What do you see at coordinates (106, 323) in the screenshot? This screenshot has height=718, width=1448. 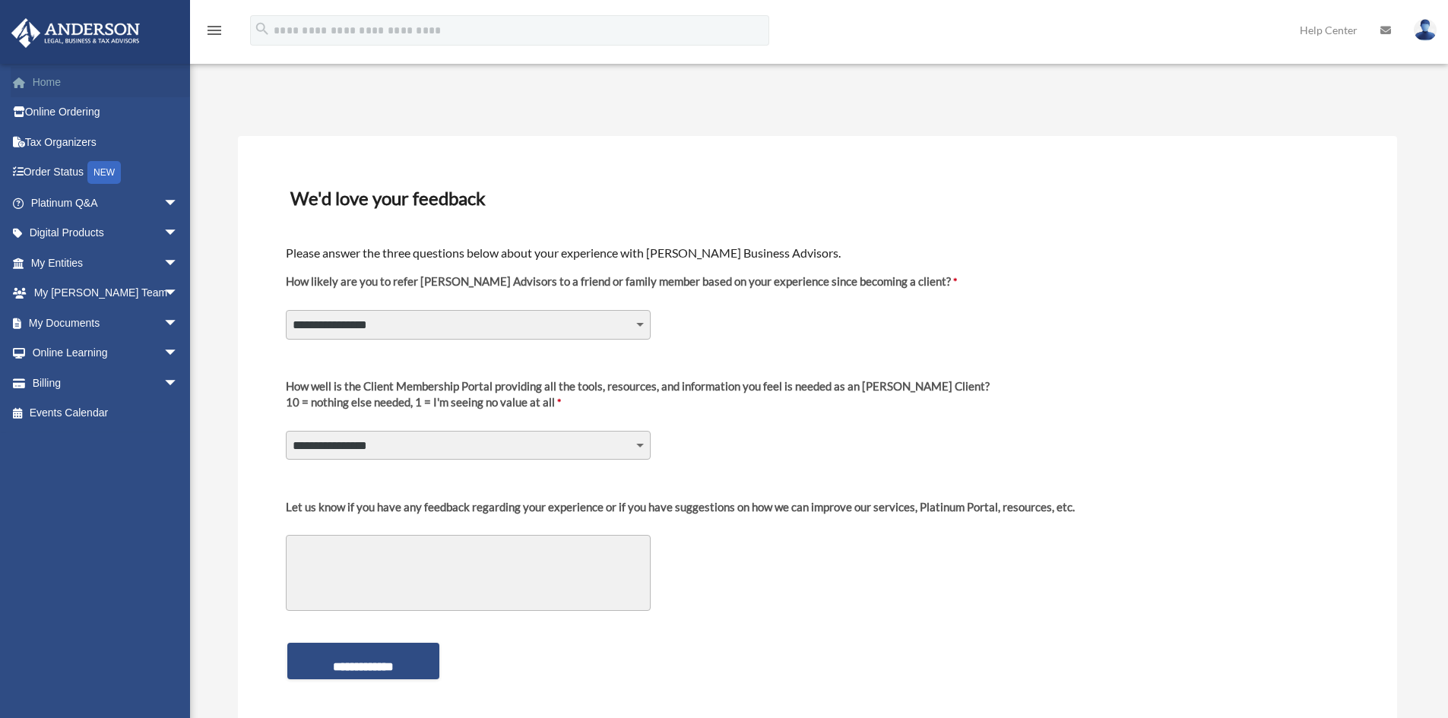 I see `a: My Documentsarrow_drop_down` at bounding box center [106, 323].